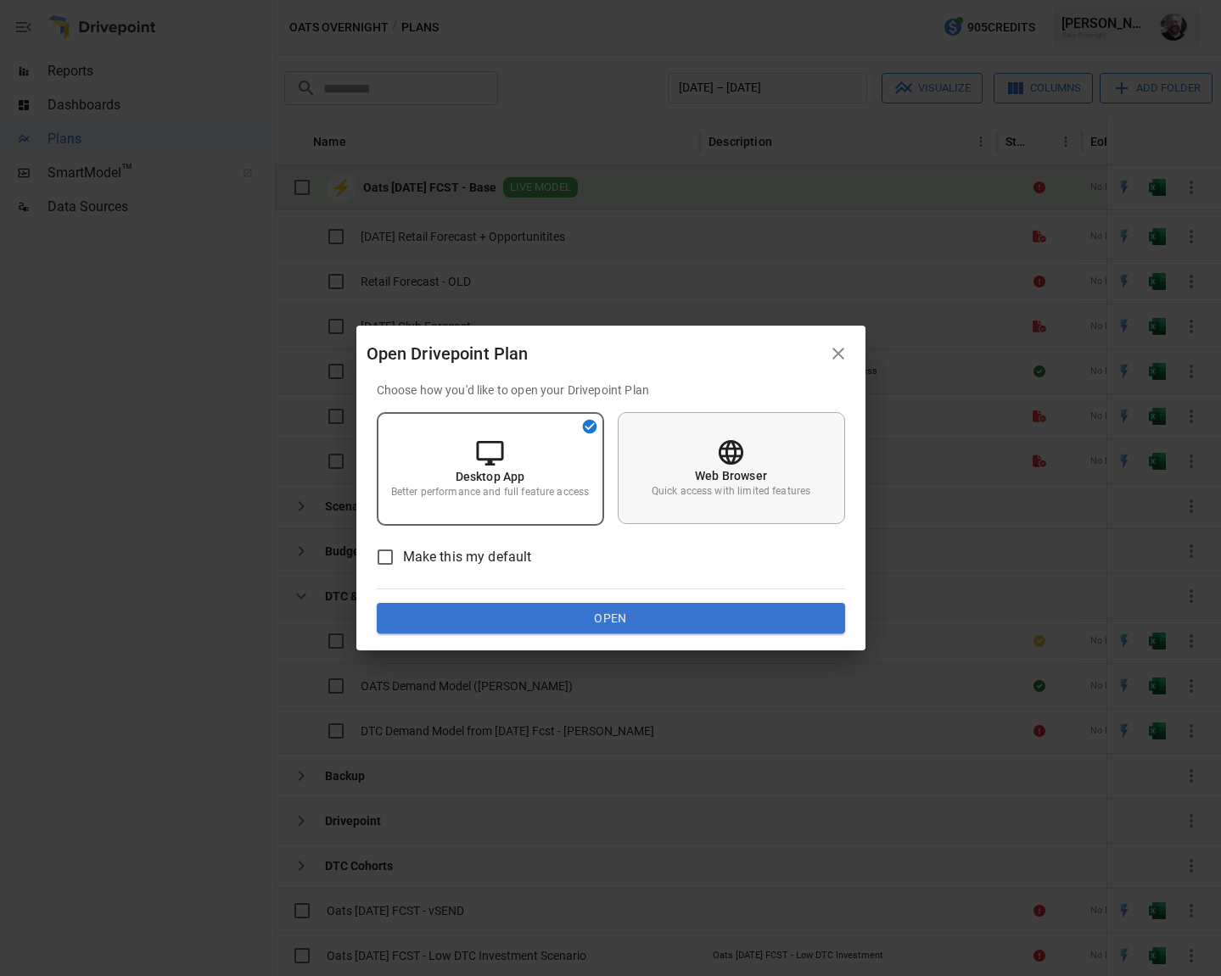  Describe the element at coordinates (611, 618) in the screenshot. I see `button: Open` at that location.